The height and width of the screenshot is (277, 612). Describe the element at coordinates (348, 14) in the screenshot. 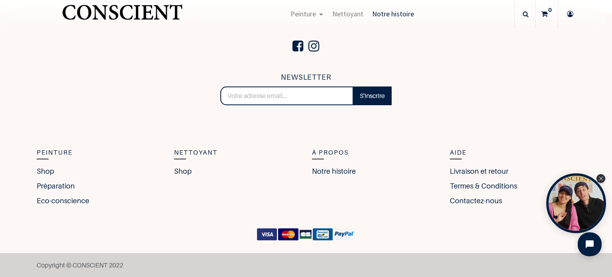

I see `span: Nettoyant` at that location.